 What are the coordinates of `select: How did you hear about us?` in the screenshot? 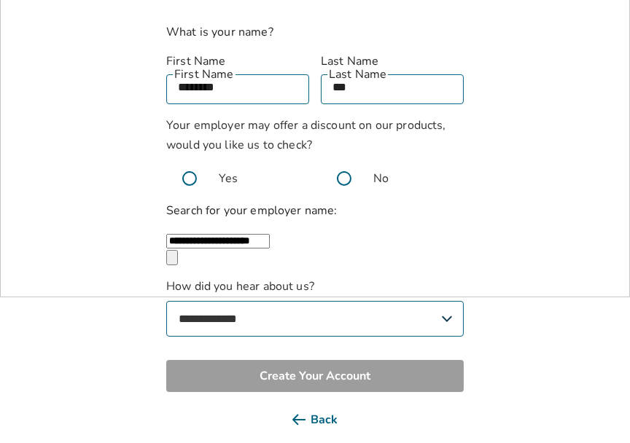 It's located at (315, 319).